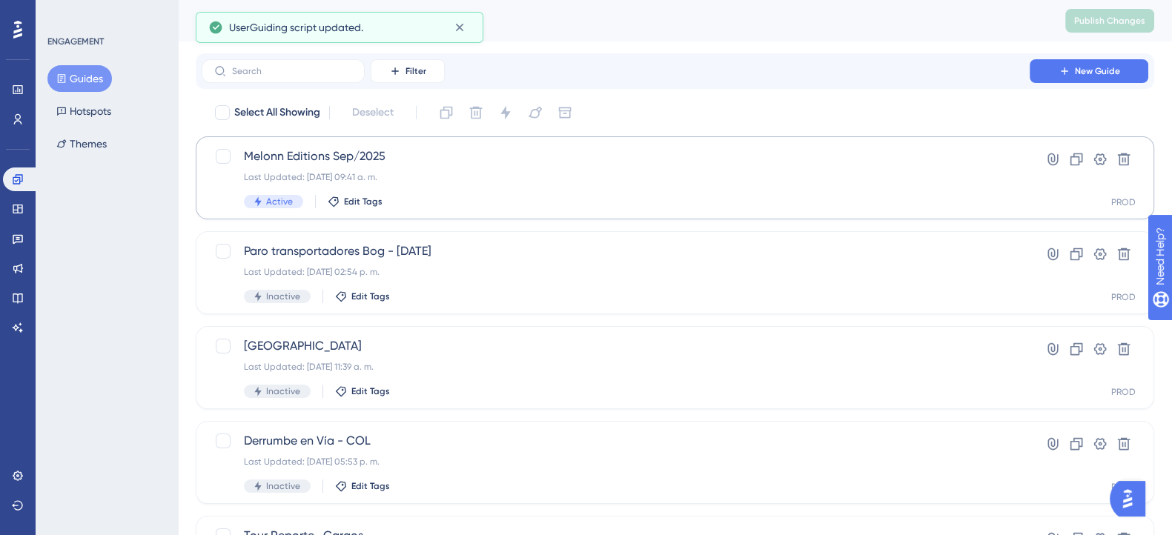  Describe the element at coordinates (1097, 71) in the screenshot. I see `span: New Guide` at that location.